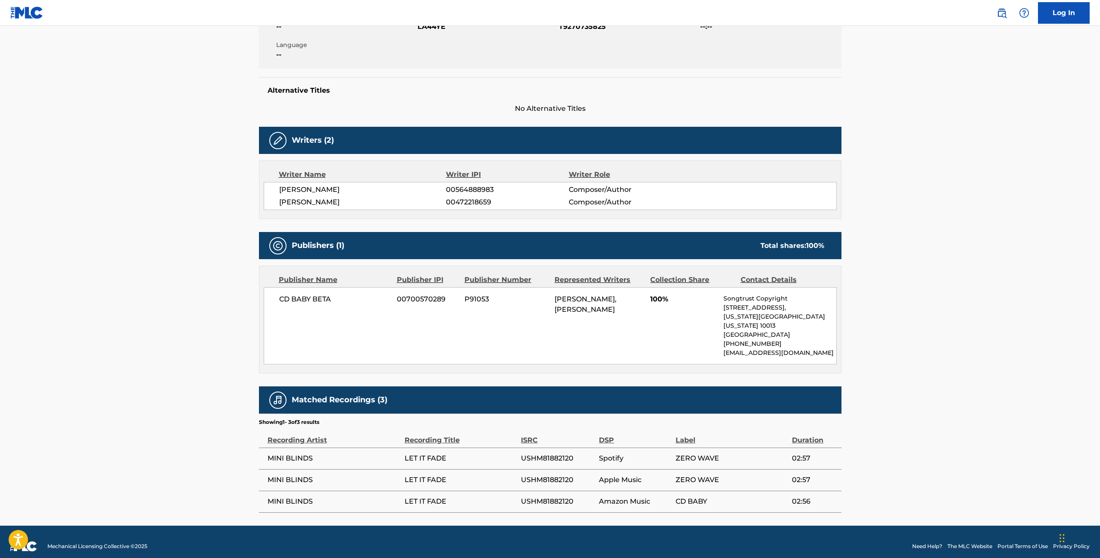 This screenshot has width=1100, height=558. I want to click on h5: Writers (2), so click(313, 140).